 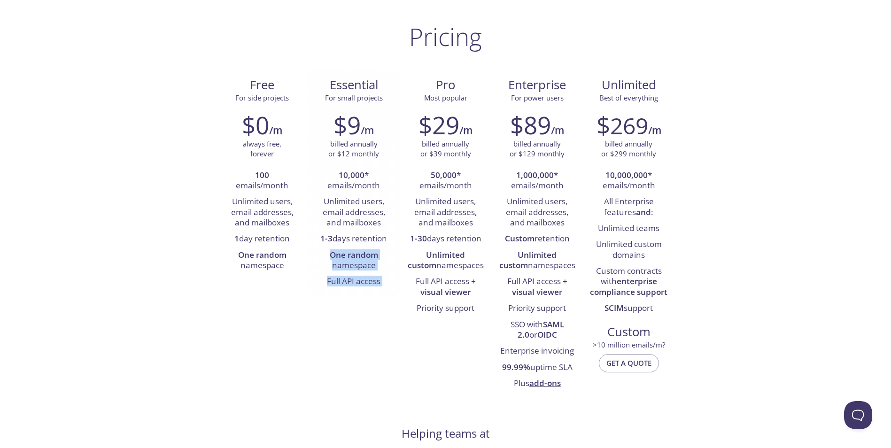 I want to click on span: Best of everything, so click(x=629, y=98).